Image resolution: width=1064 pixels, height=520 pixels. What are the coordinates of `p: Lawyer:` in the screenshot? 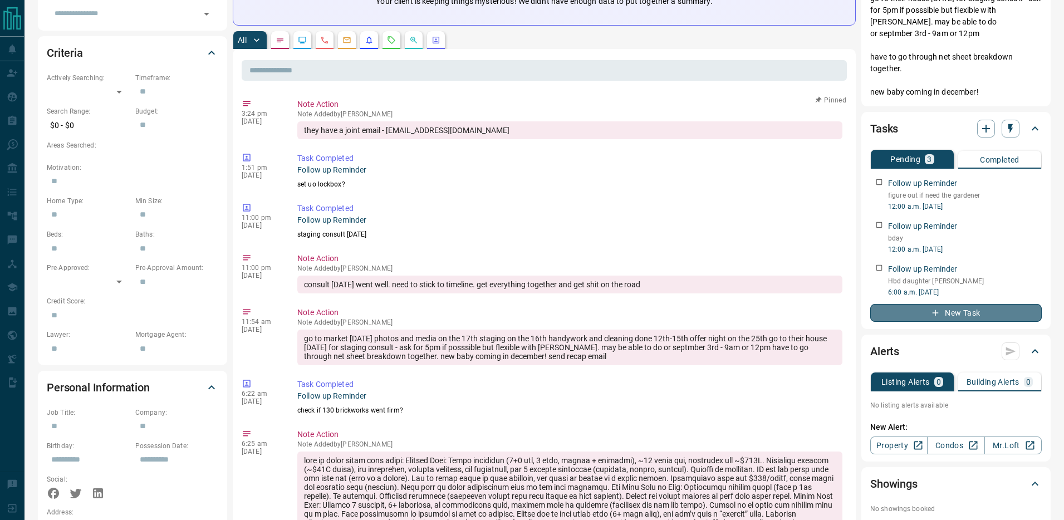 It's located at (88, 335).